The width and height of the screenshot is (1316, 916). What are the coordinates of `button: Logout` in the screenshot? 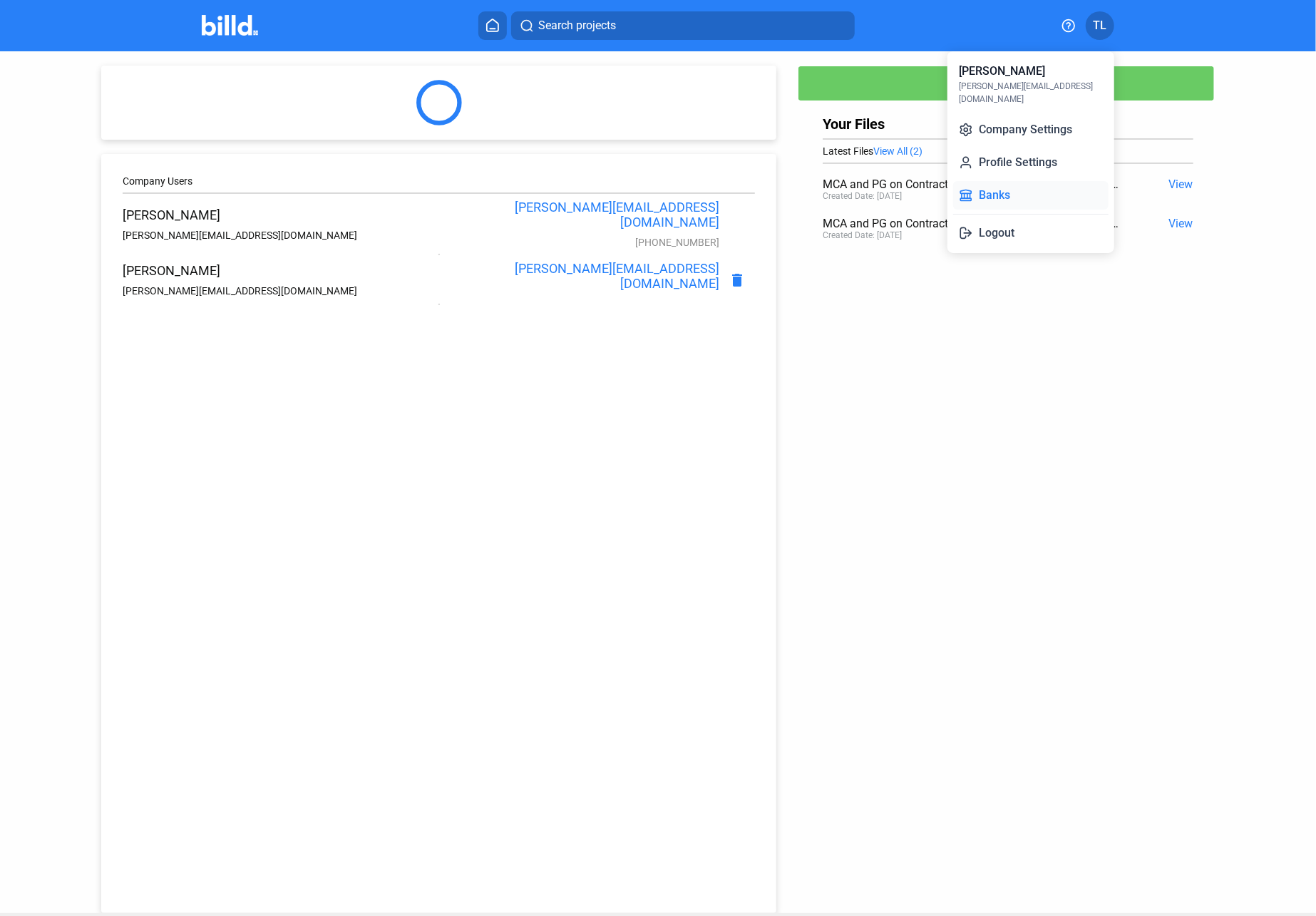 It's located at (1030, 233).